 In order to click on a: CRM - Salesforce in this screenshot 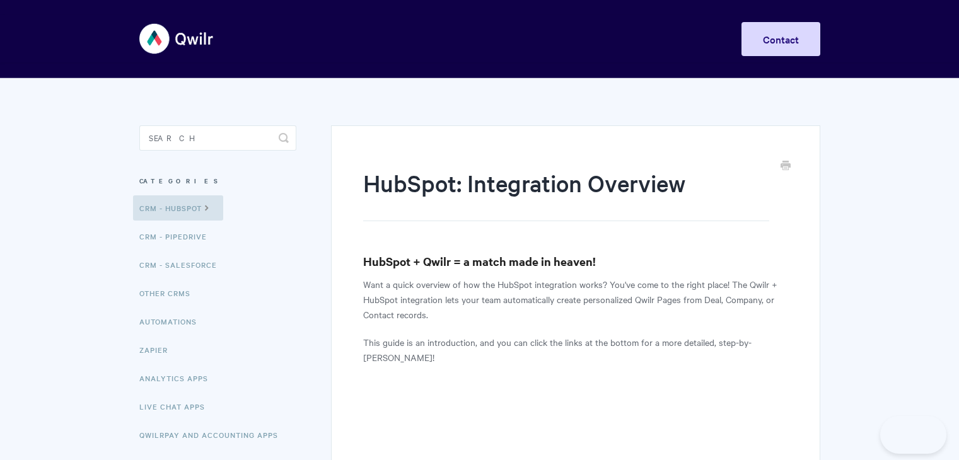, I will do `click(183, 265)`.